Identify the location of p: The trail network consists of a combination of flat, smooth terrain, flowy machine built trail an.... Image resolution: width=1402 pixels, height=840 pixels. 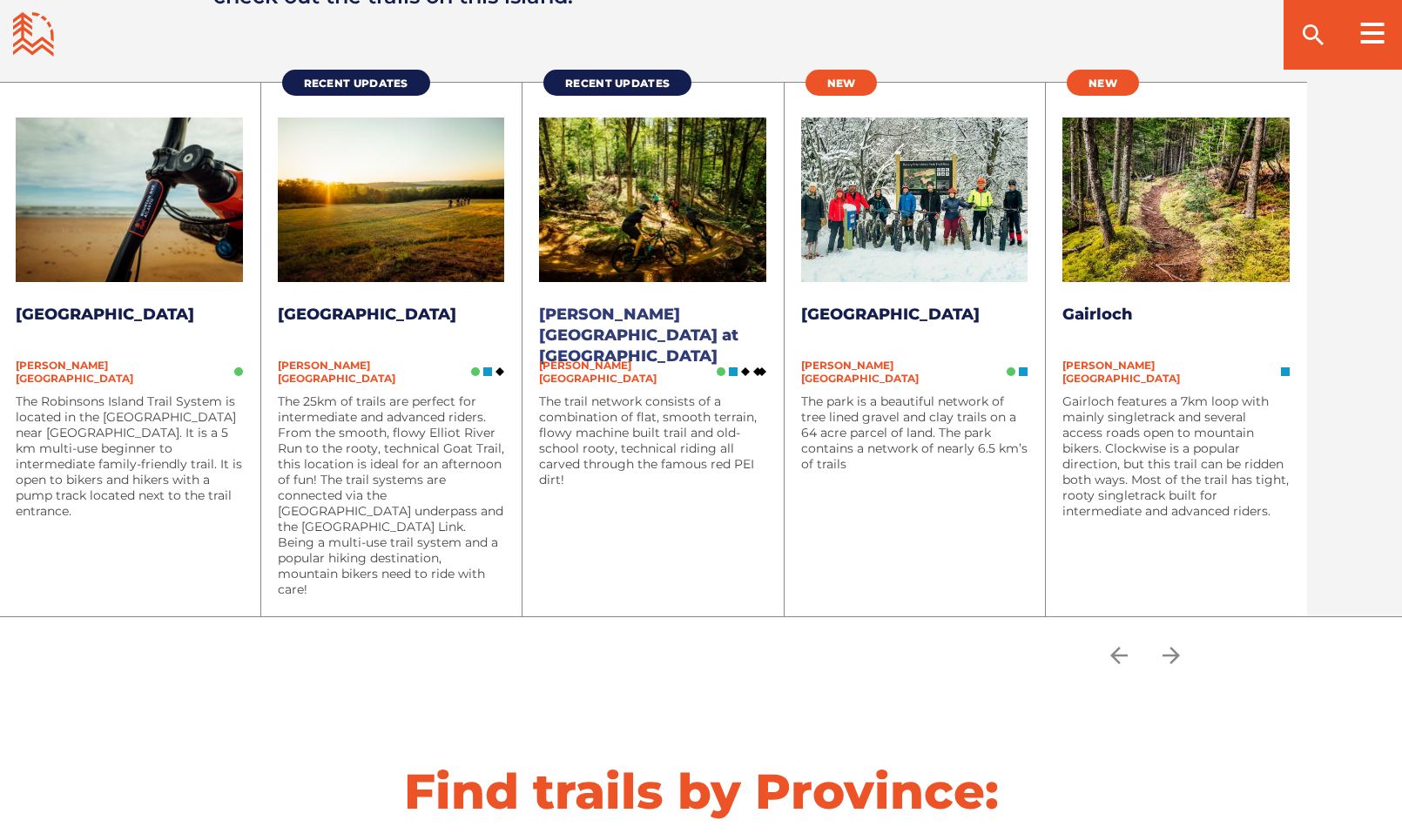
(652, 441).